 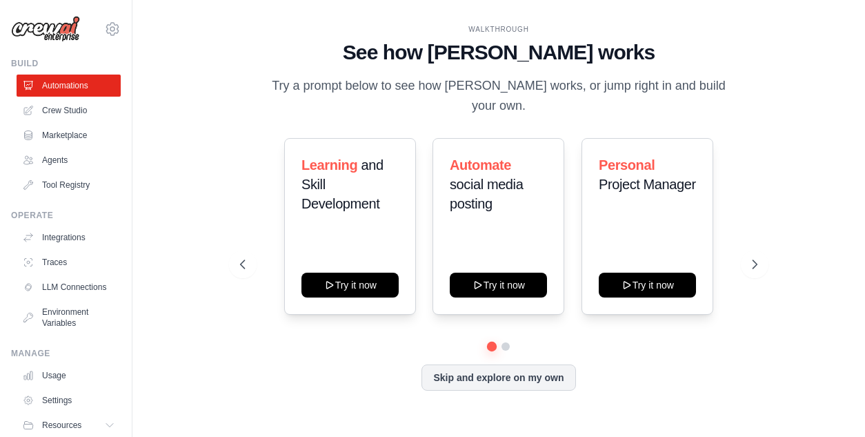 I want to click on div: Build, so click(x=66, y=63).